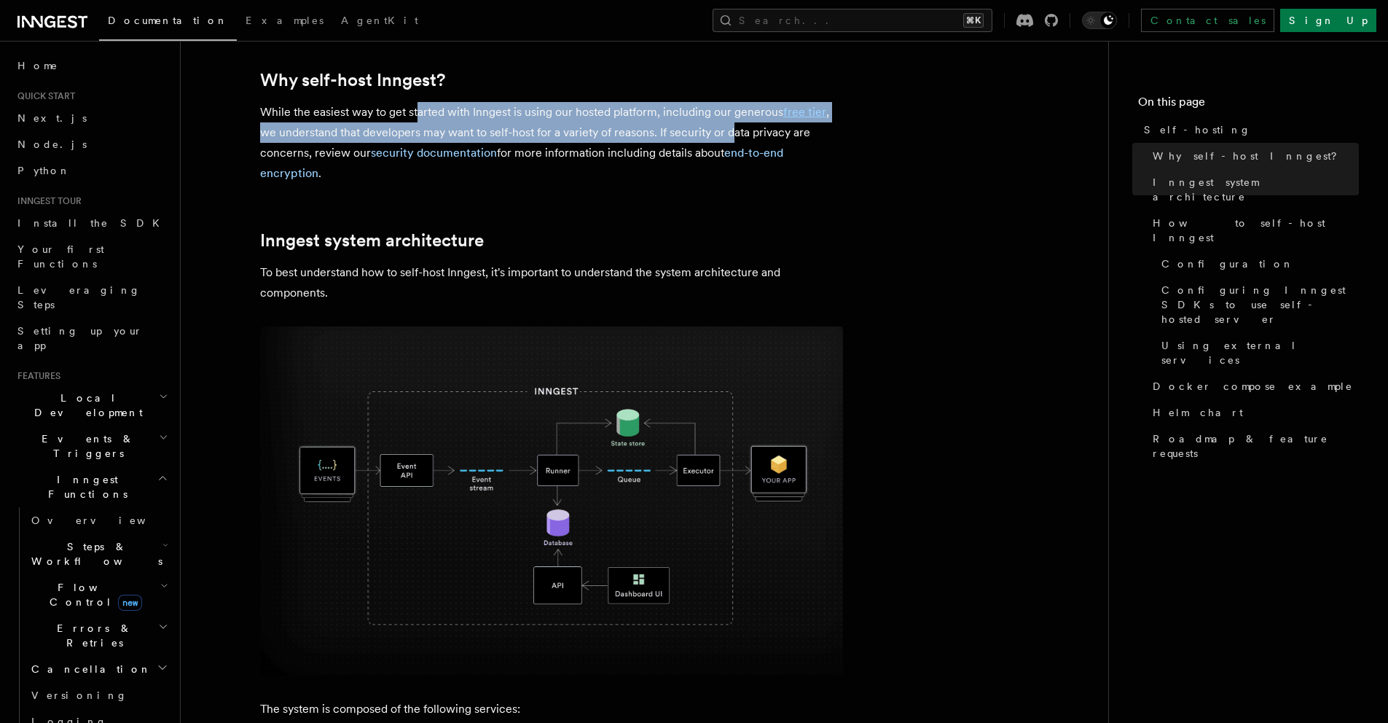 Image resolution: width=1388 pixels, height=723 pixels. I want to click on a: Overview, so click(98, 520).